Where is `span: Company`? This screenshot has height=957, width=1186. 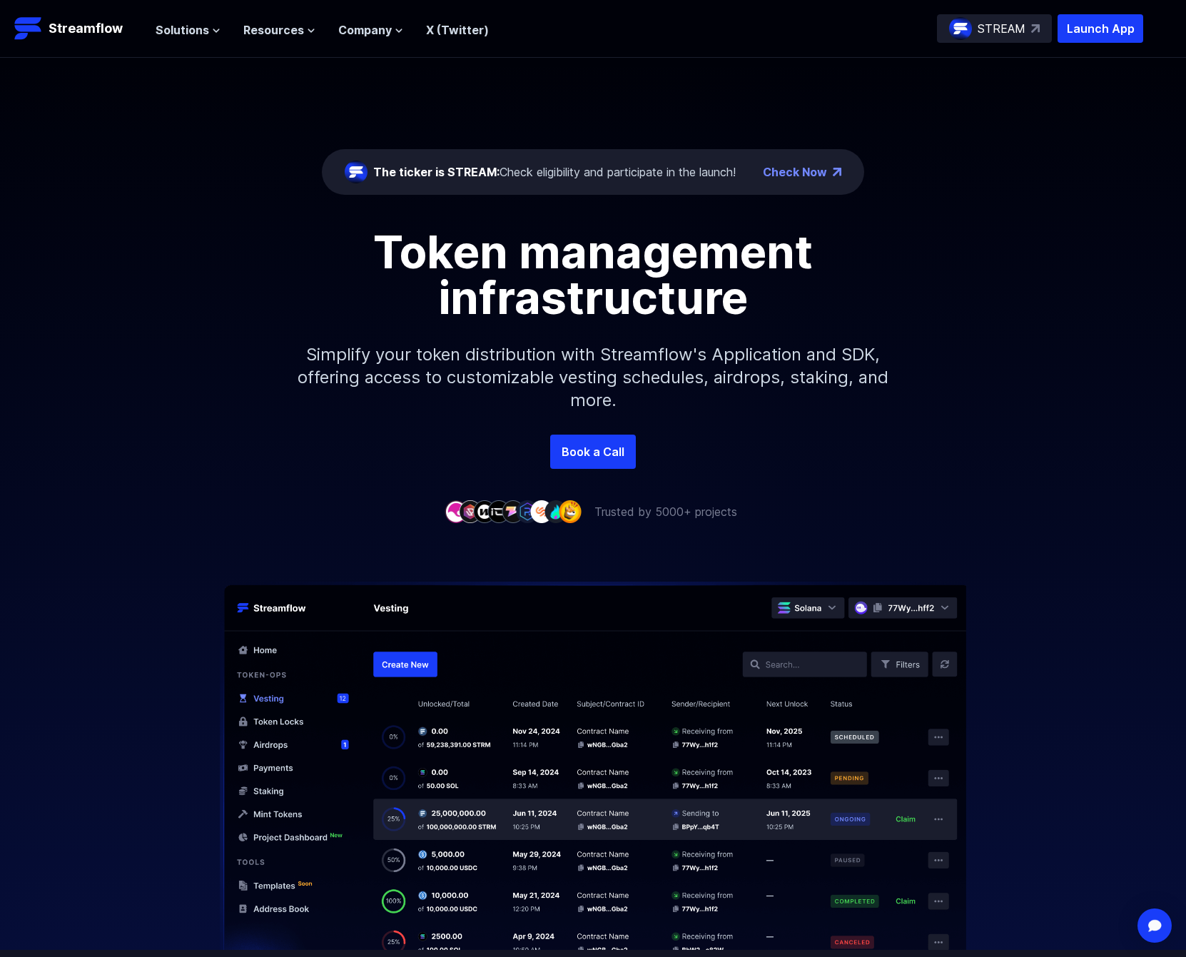 span: Company is located at coordinates (365, 30).